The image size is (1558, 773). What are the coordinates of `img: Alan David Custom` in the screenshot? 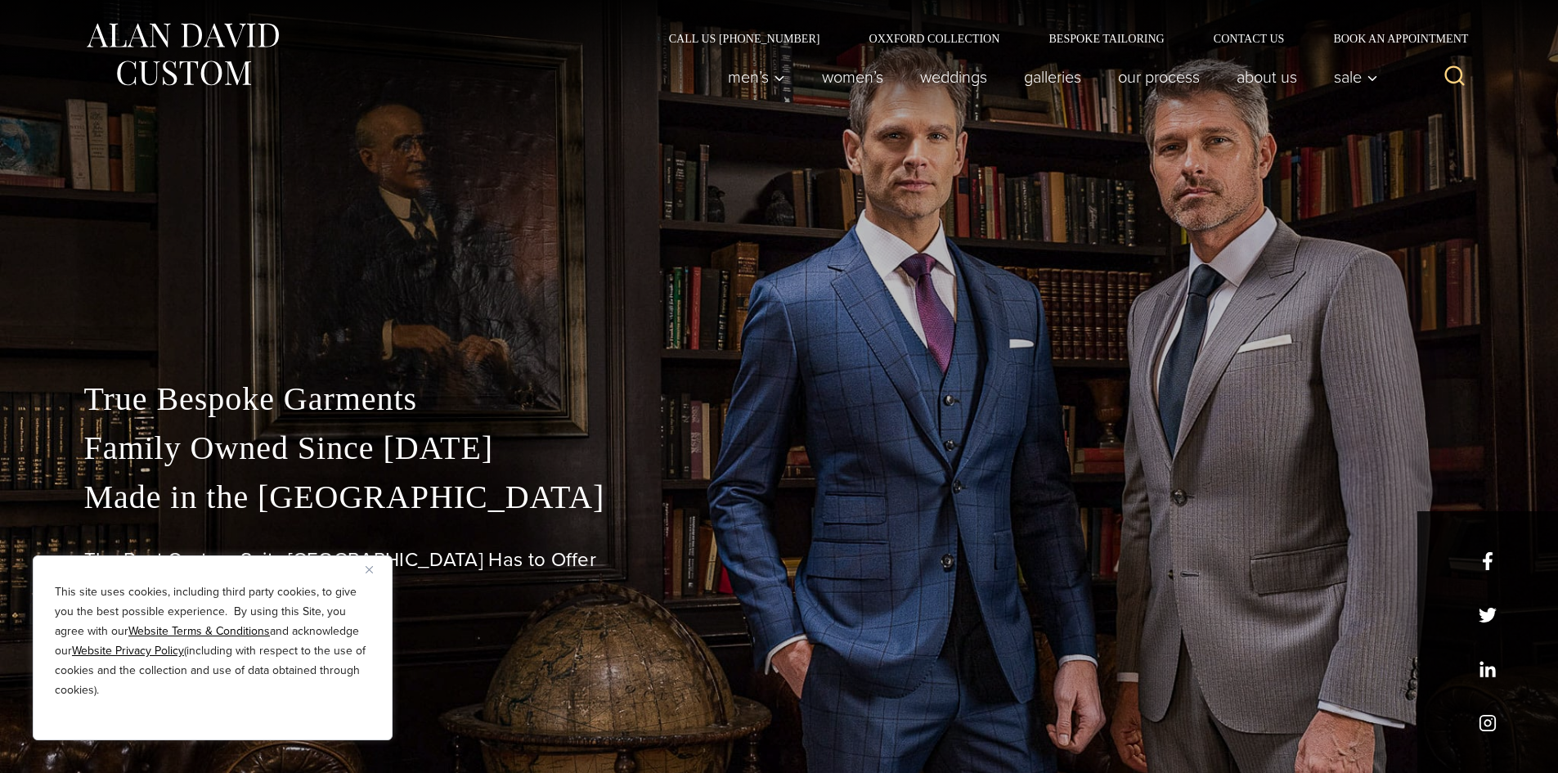 It's located at (182, 54).